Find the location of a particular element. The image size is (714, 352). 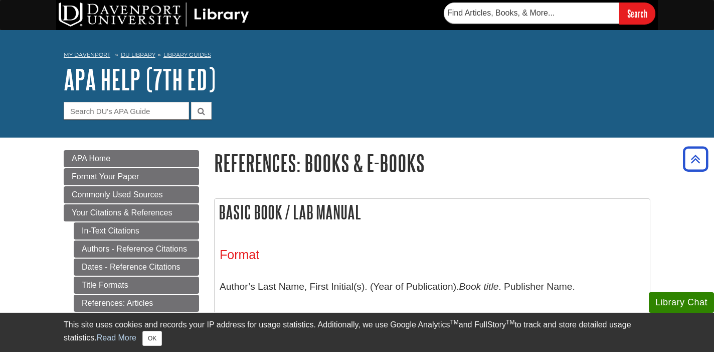

a: Authors - Reference Citations is located at coordinates (136, 249).